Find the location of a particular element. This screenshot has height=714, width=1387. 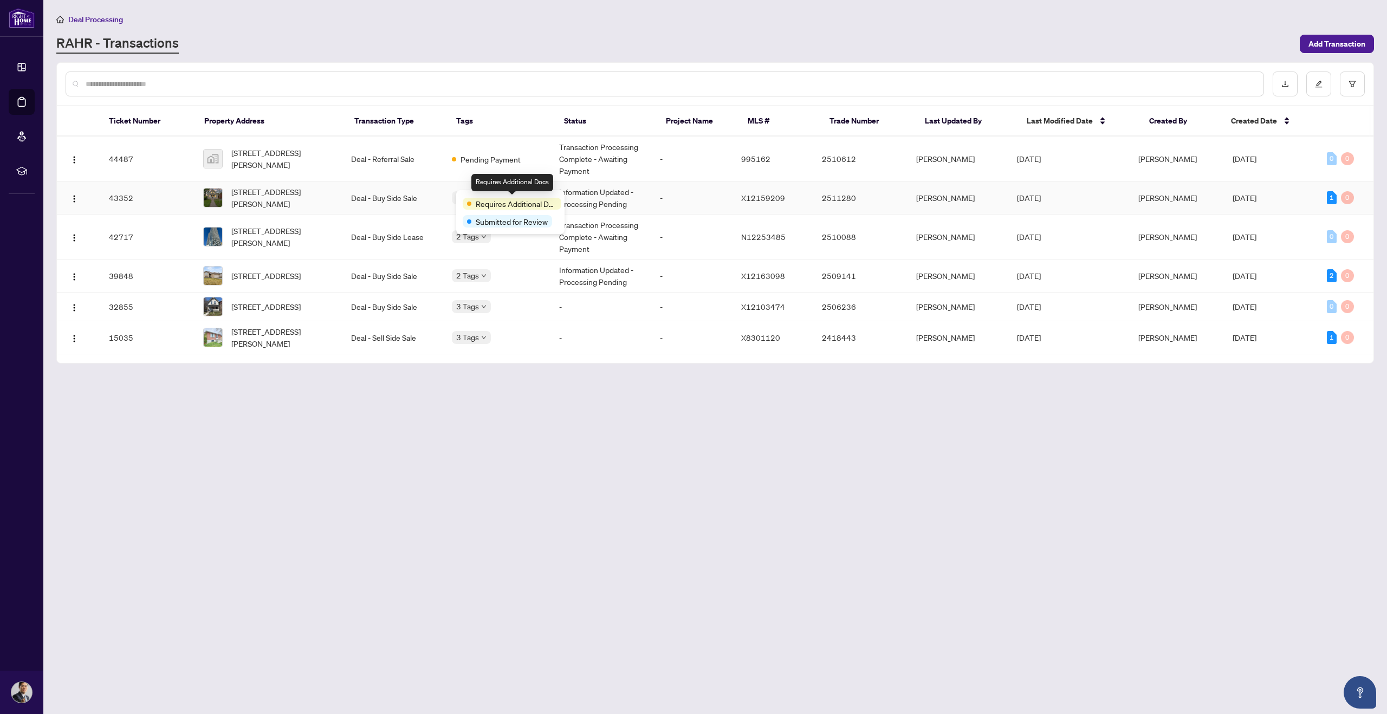

th: Last Updated By is located at coordinates (967, 121).